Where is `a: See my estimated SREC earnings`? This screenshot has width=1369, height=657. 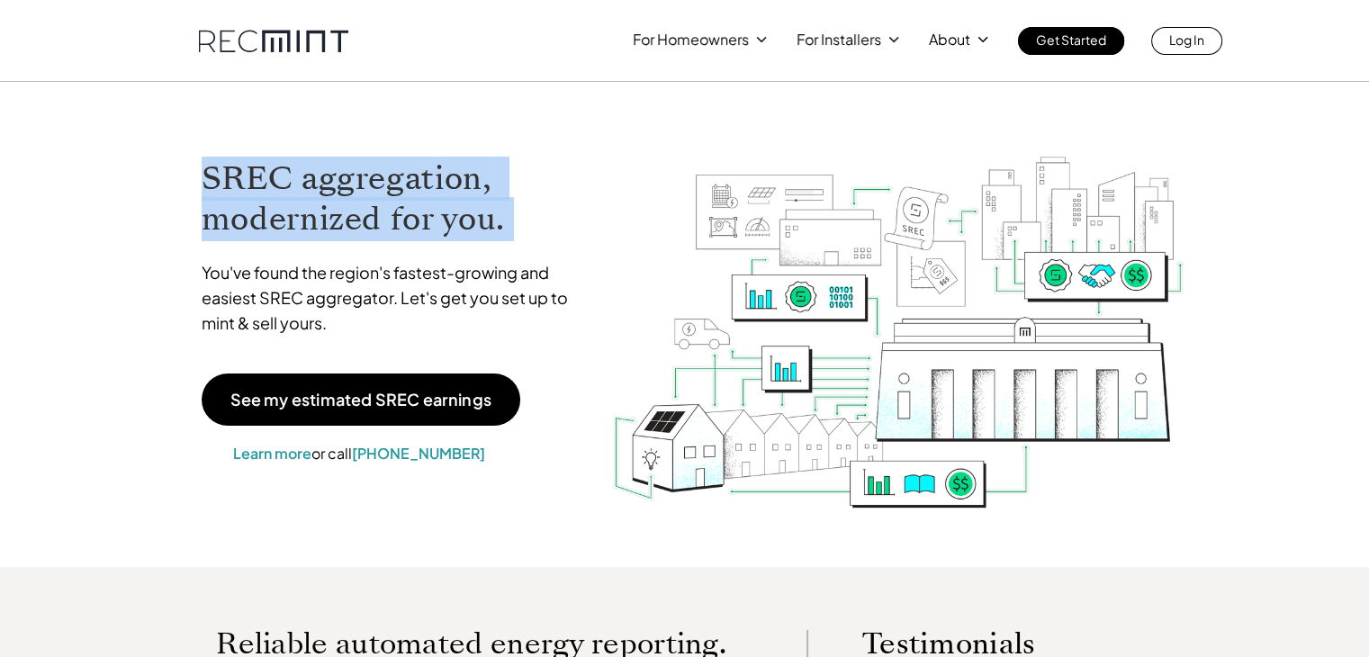 a: See my estimated SREC earnings is located at coordinates (361, 400).